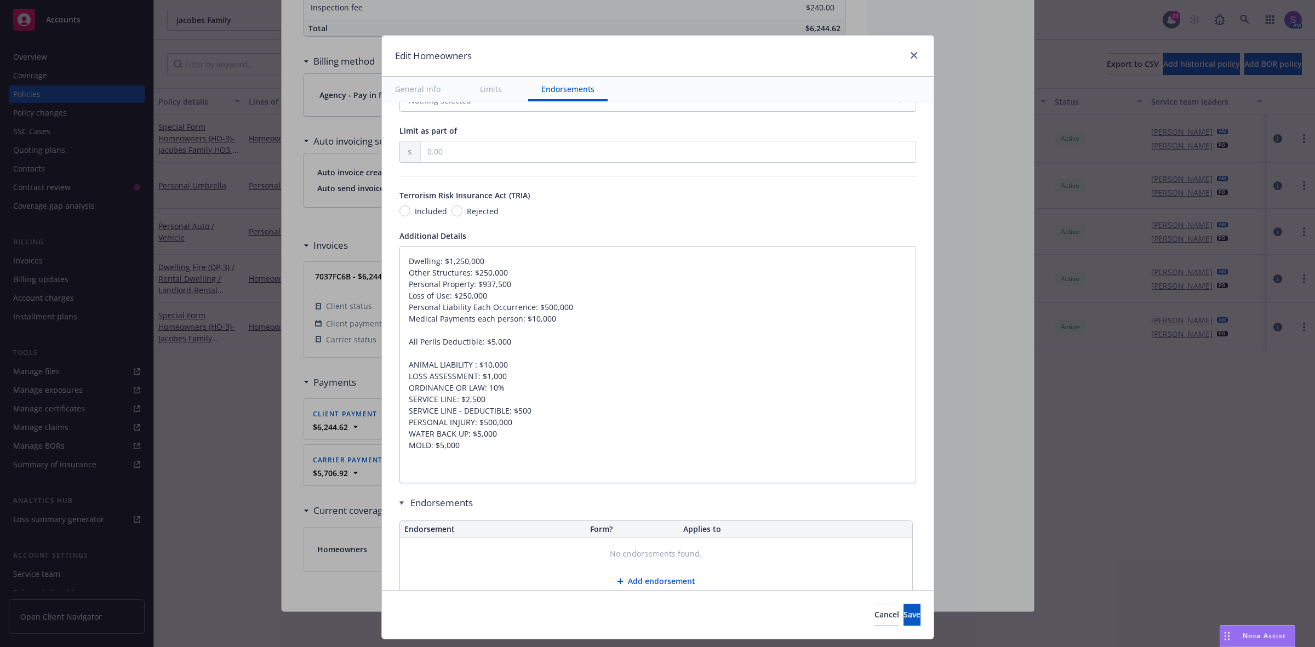 This screenshot has width=1315, height=647. Describe the element at coordinates (668, 152) in the screenshot. I see `input: 0.00` at that location.